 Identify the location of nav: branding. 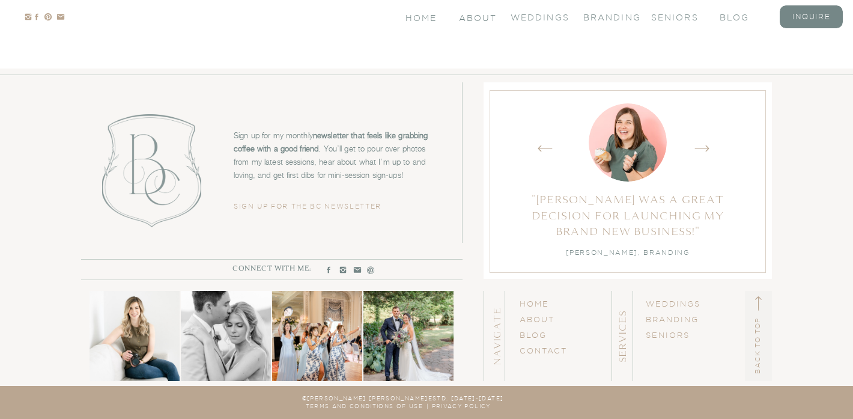
(608, 16).